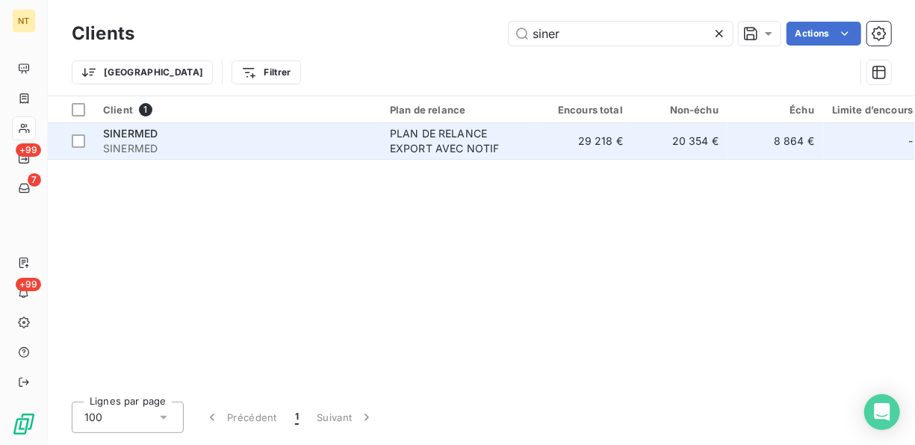  Describe the element at coordinates (24, 424) in the screenshot. I see `img: Logo LeanPay` at that location.